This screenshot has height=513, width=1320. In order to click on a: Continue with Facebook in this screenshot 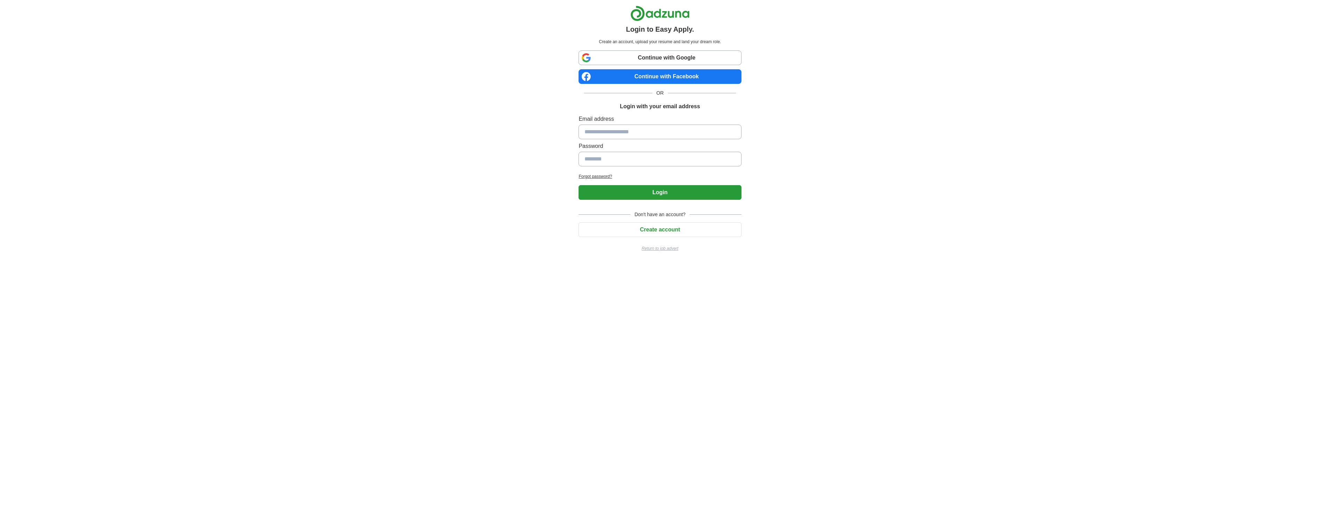, I will do `click(659, 77)`.